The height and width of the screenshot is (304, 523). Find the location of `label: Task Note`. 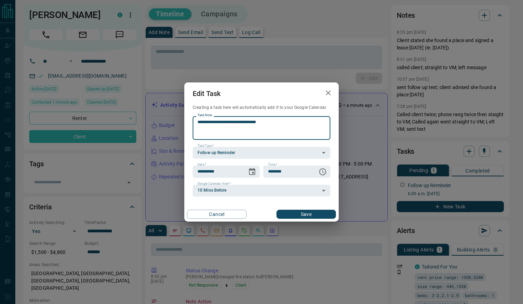

label: Task Note is located at coordinates (205, 115).